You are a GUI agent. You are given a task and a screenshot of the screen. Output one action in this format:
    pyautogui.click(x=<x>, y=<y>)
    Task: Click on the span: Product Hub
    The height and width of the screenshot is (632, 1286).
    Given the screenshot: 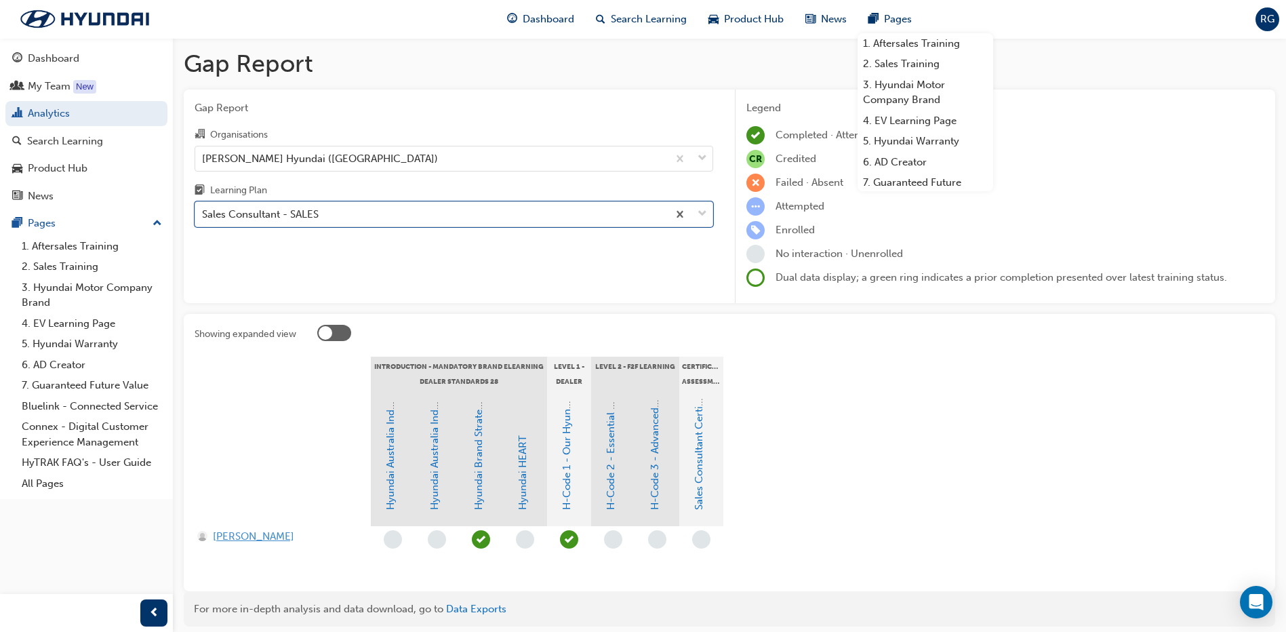 What is the action you would take?
    pyautogui.click(x=754, y=19)
    